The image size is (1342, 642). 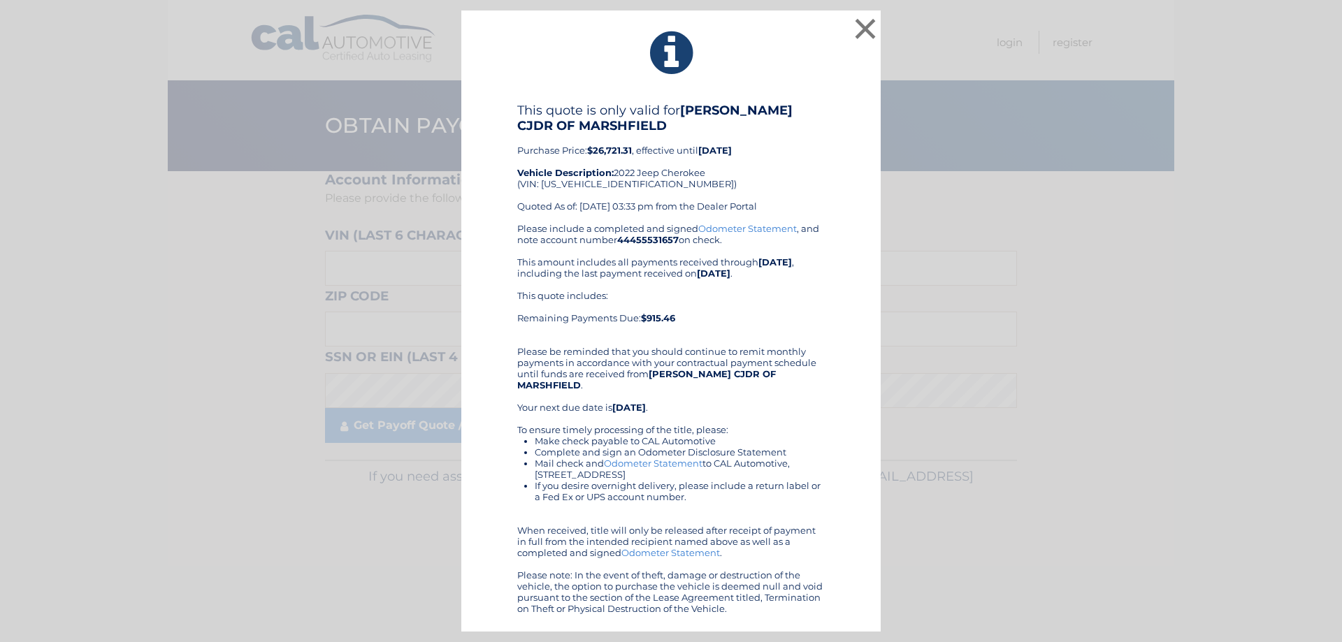 What do you see at coordinates (565, 173) in the screenshot?
I see `strong: Vehicle Description:` at bounding box center [565, 173].